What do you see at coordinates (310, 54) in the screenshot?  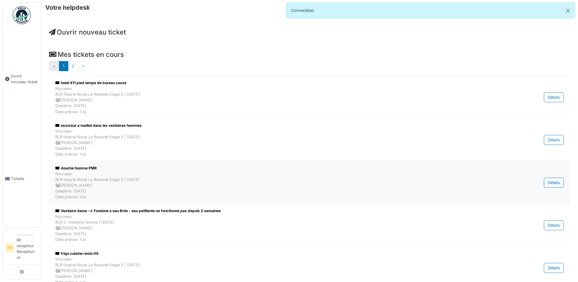 I see `h4: Mes tickets en cours` at bounding box center [310, 54].